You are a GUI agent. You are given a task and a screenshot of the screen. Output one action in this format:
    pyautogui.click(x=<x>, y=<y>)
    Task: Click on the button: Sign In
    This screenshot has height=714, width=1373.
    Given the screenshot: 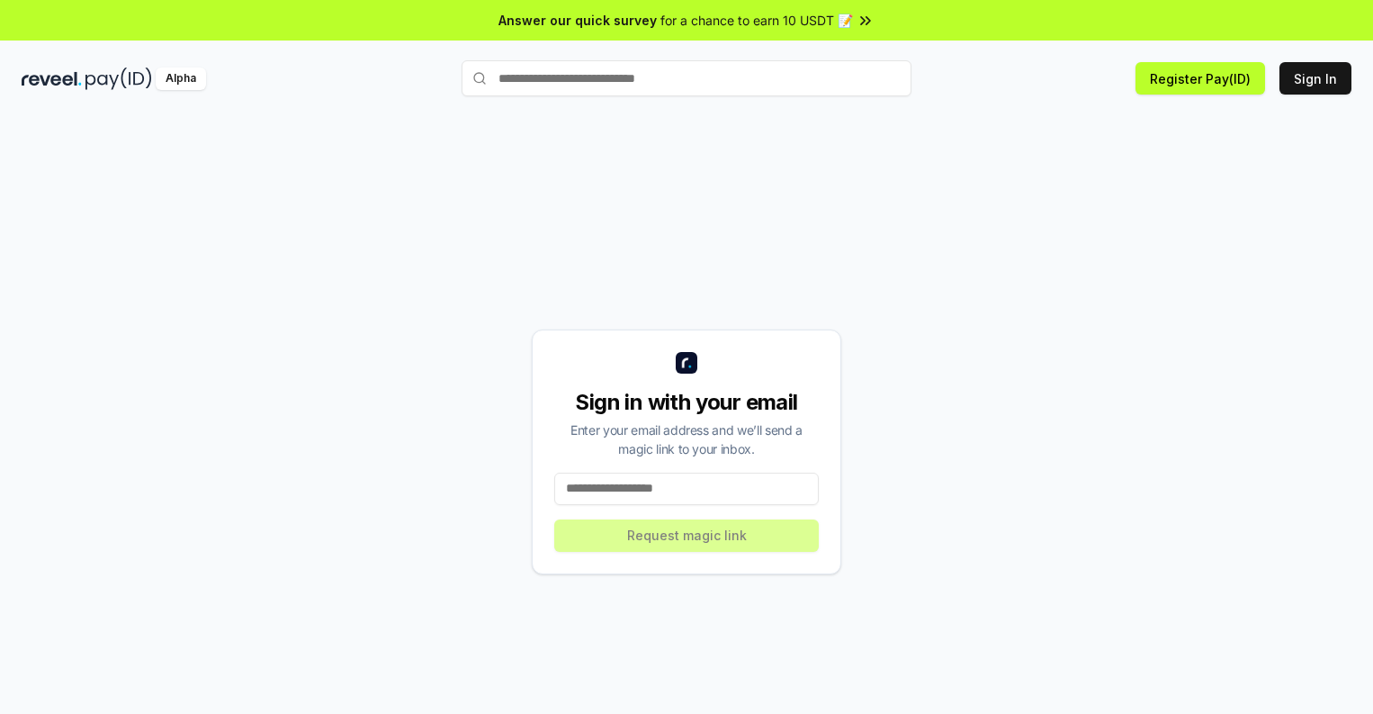 What is the action you would take?
    pyautogui.click(x=1316, y=78)
    